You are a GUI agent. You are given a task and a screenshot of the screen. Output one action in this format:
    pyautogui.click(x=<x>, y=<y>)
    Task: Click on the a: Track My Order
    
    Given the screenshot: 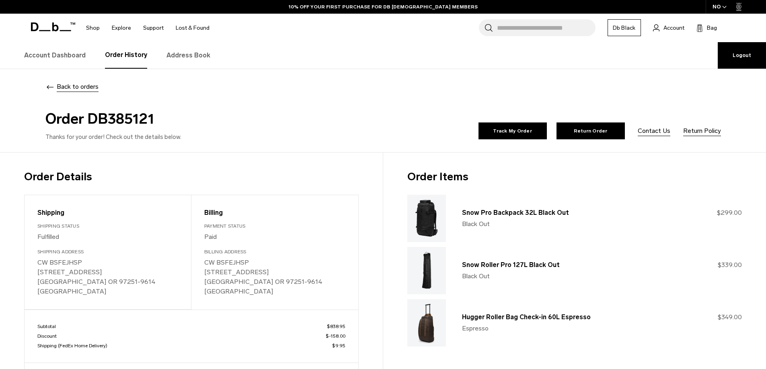 What is the action you would take?
    pyautogui.click(x=512, y=131)
    